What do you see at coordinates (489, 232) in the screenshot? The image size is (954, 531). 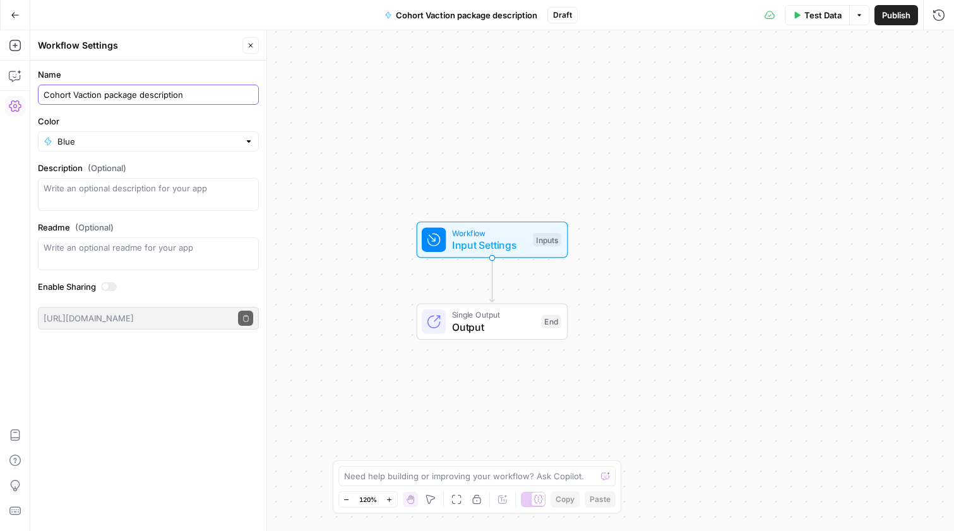 I see `span: Workflow` at bounding box center [489, 232].